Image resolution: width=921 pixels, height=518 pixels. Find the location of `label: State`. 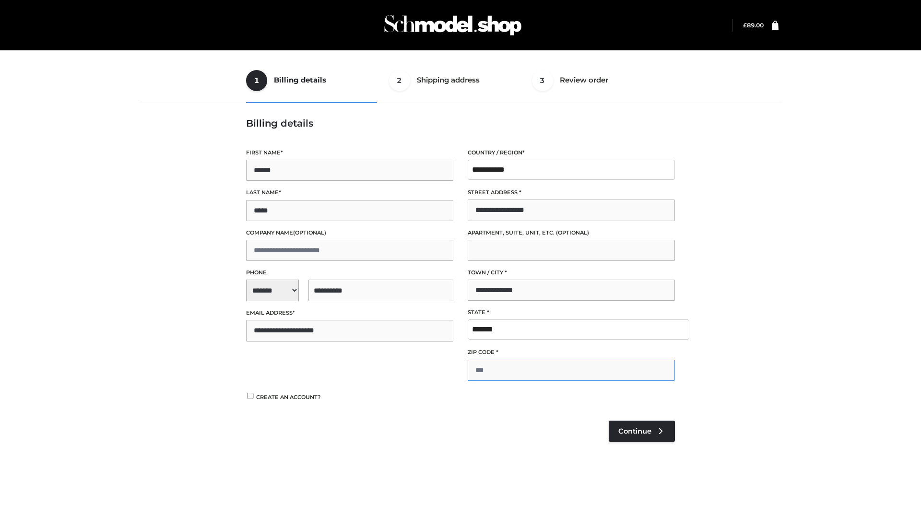

label: State is located at coordinates (571, 312).